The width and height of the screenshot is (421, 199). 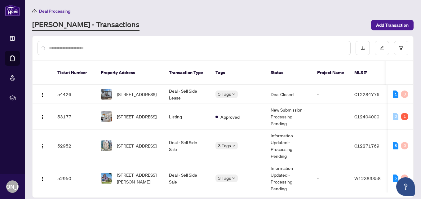 What do you see at coordinates (34, 11) in the screenshot?
I see `span: home` at bounding box center [34, 11].